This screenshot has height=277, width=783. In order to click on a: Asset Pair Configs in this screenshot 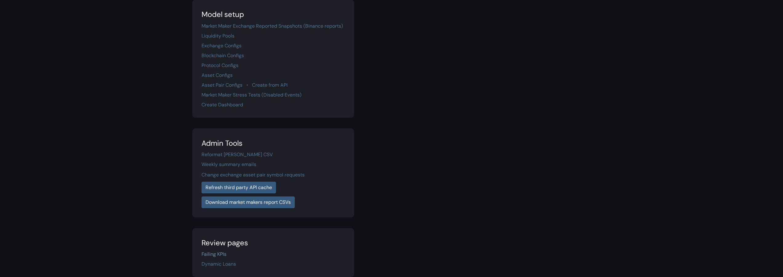, I will do `click(222, 85)`.